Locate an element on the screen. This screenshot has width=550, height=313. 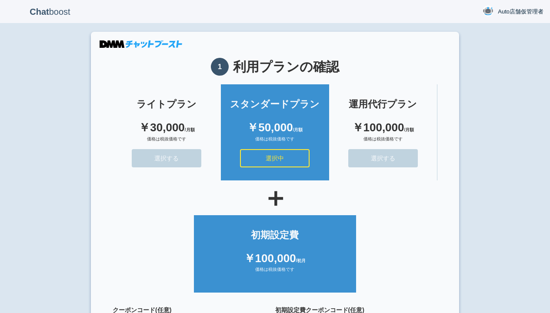
span: Auto店舗仮管理者 is located at coordinates (521, 12).